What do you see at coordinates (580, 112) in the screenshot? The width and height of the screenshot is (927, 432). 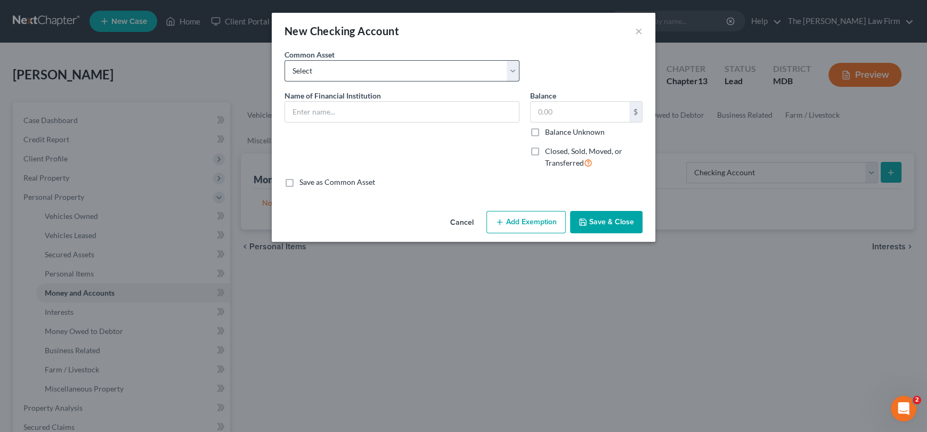 I see `input: 0.00` at bounding box center [580, 112].